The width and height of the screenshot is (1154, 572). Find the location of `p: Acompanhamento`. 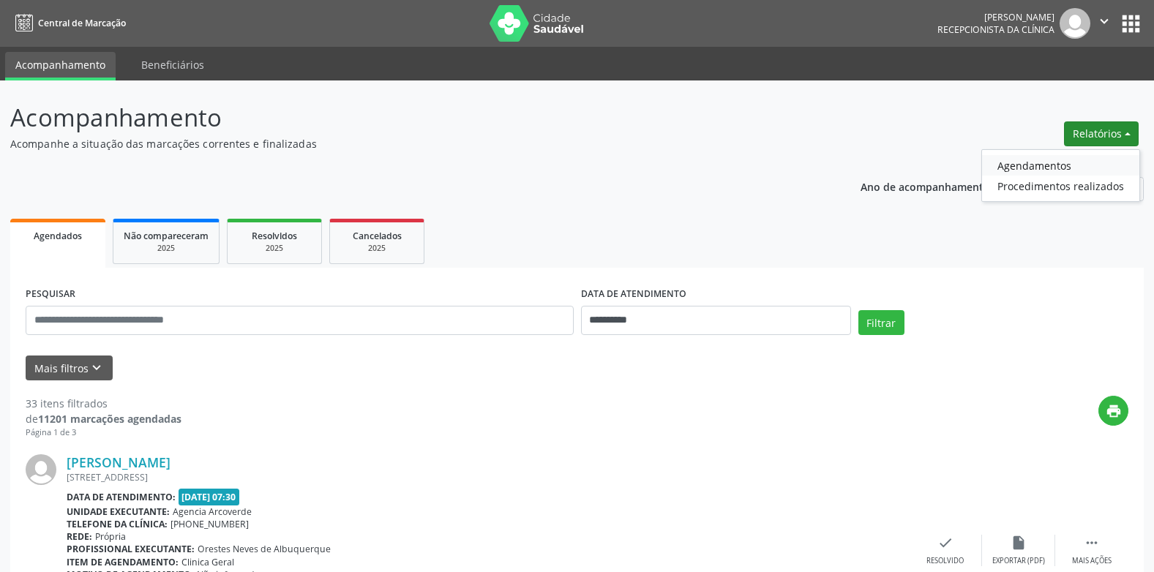

p: Acompanhamento is located at coordinates (407, 118).